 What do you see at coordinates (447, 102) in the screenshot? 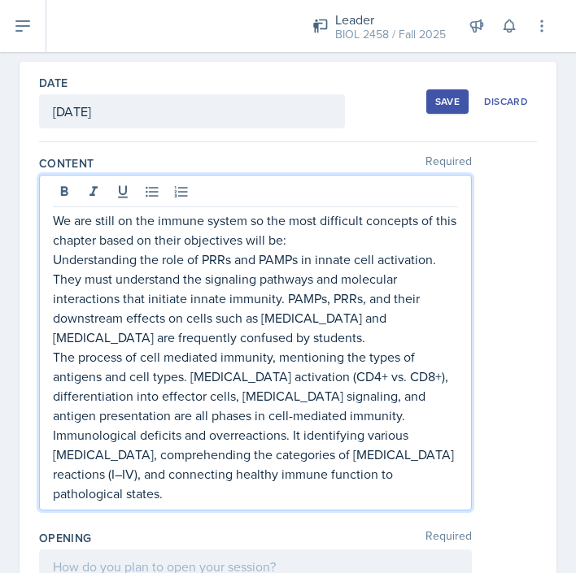
I see `div: Save` at bounding box center [447, 102].